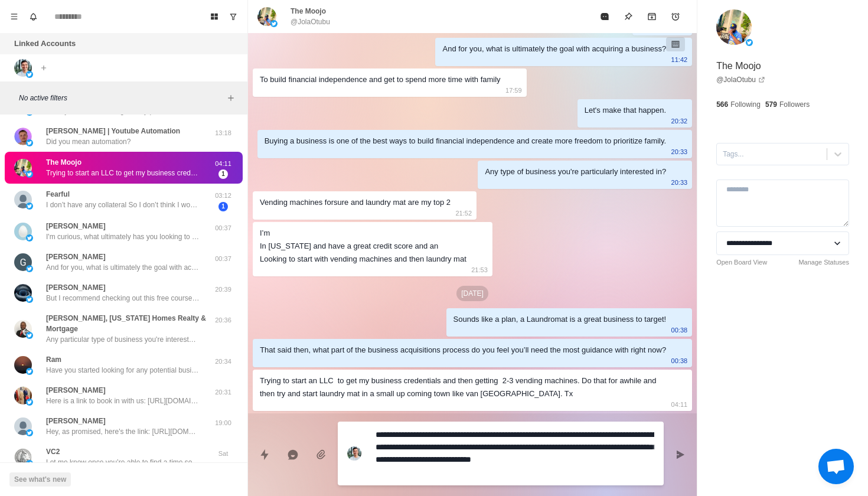 This screenshot has width=868, height=496. What do you see at coordinates (680, 121) in the screenshot?
I see `p: 20:32` at bounding box center [680, 121].